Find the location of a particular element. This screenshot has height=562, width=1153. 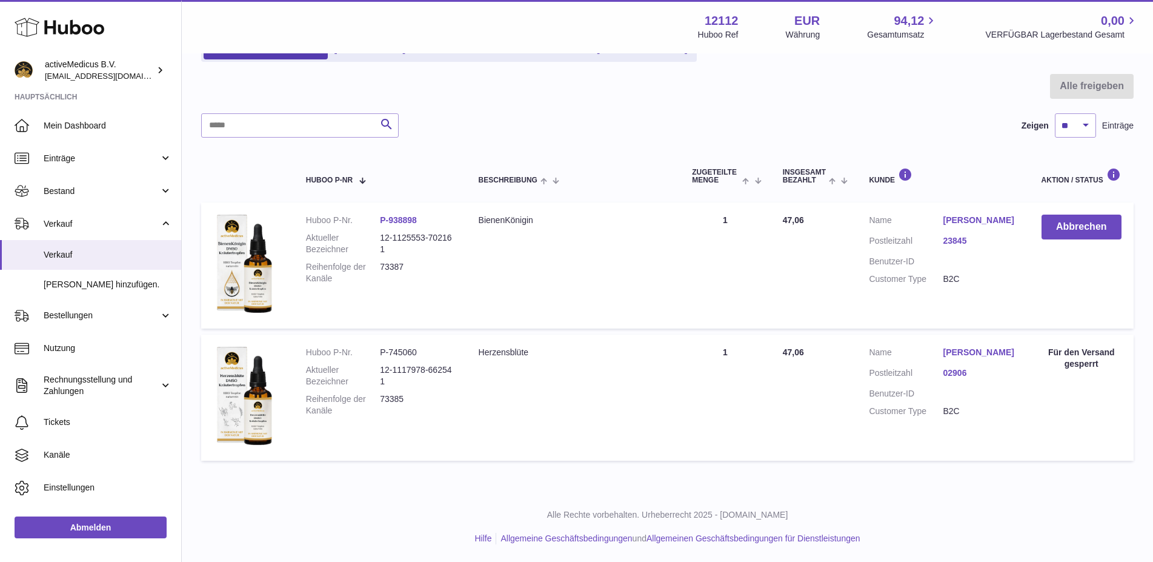

span: Insgesamt bezahlt is located at coordinates (804, 176).